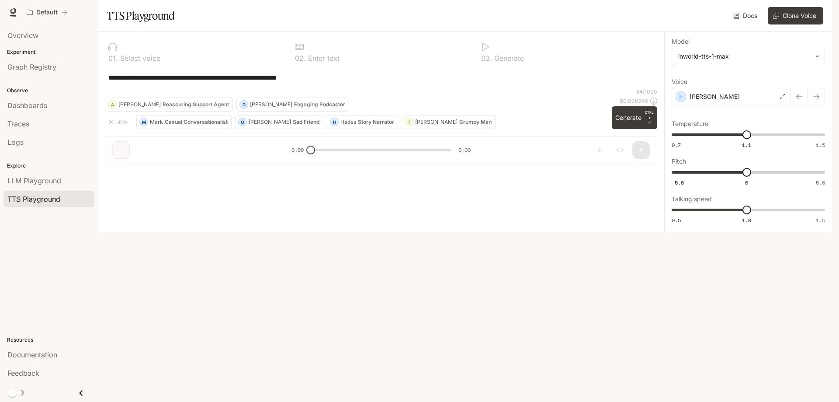 The width and height of the screenshot is (839, 402). I want to click on p: Default, so click(47, 12).